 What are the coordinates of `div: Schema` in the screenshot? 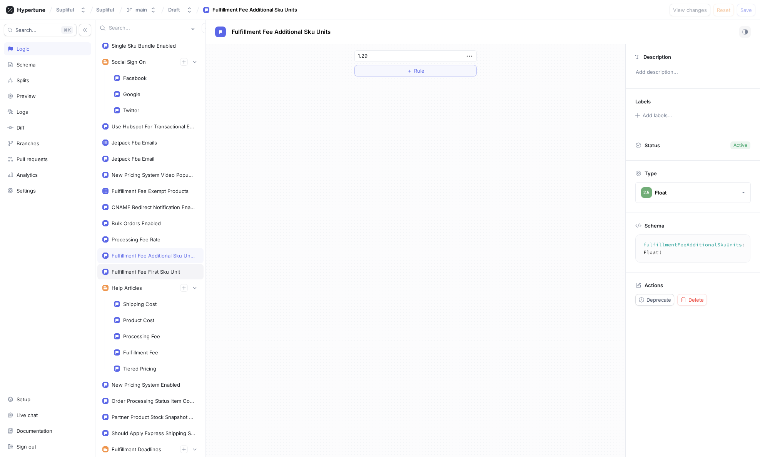 It's located at (26, 65).